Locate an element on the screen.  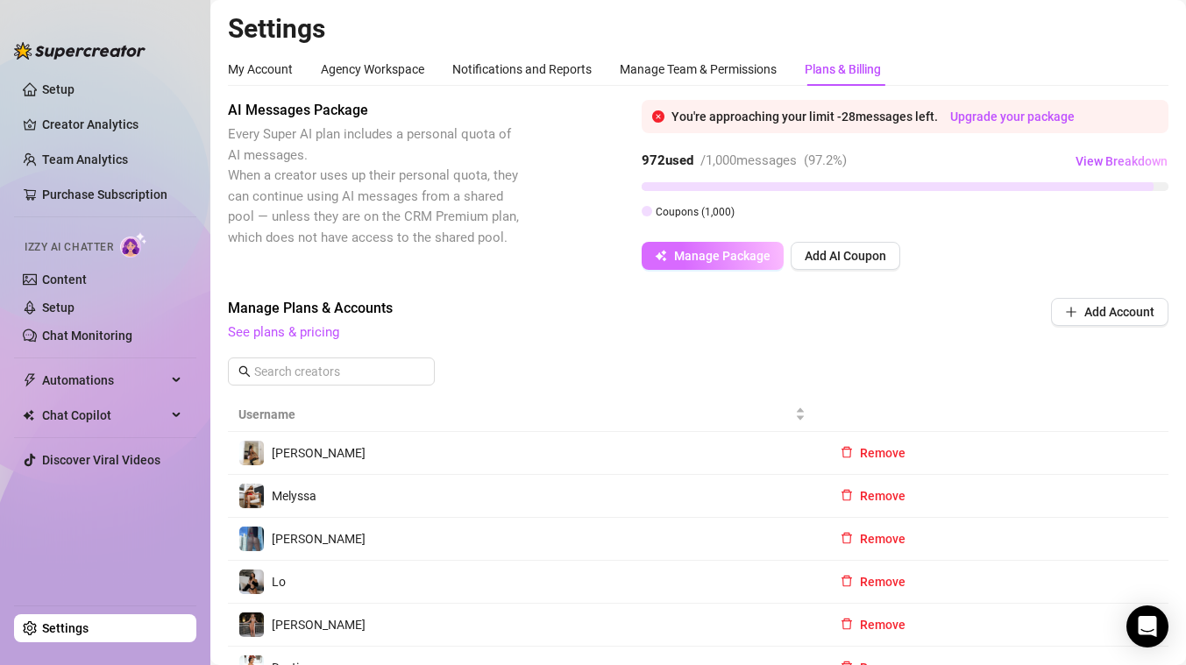
button: View Breakdown is located at coordinates (1121, 161).